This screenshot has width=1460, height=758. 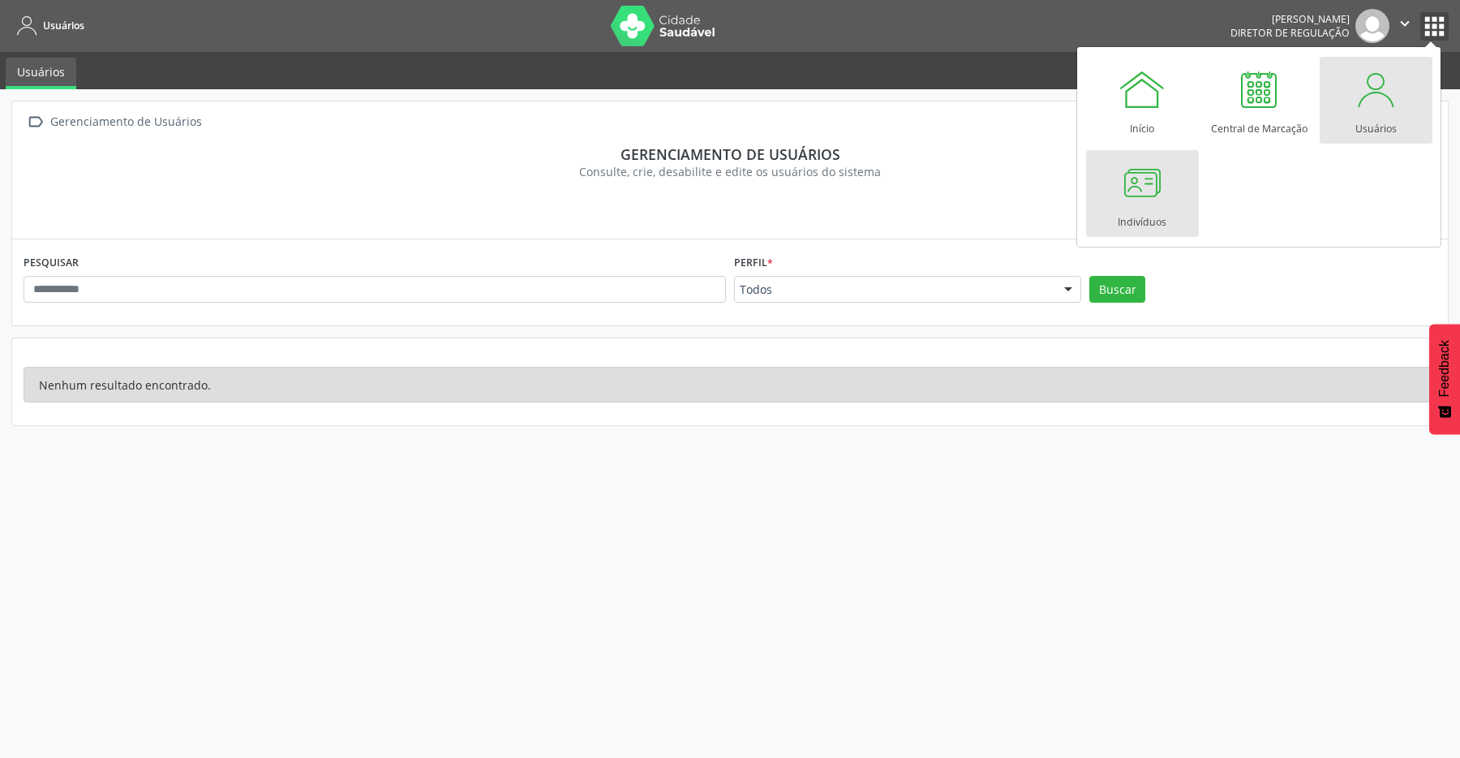 What do you see at coordinates (1142, 193) in the screenshot?
I see `a: Indivíduos` at bounding box center [1142, 193].